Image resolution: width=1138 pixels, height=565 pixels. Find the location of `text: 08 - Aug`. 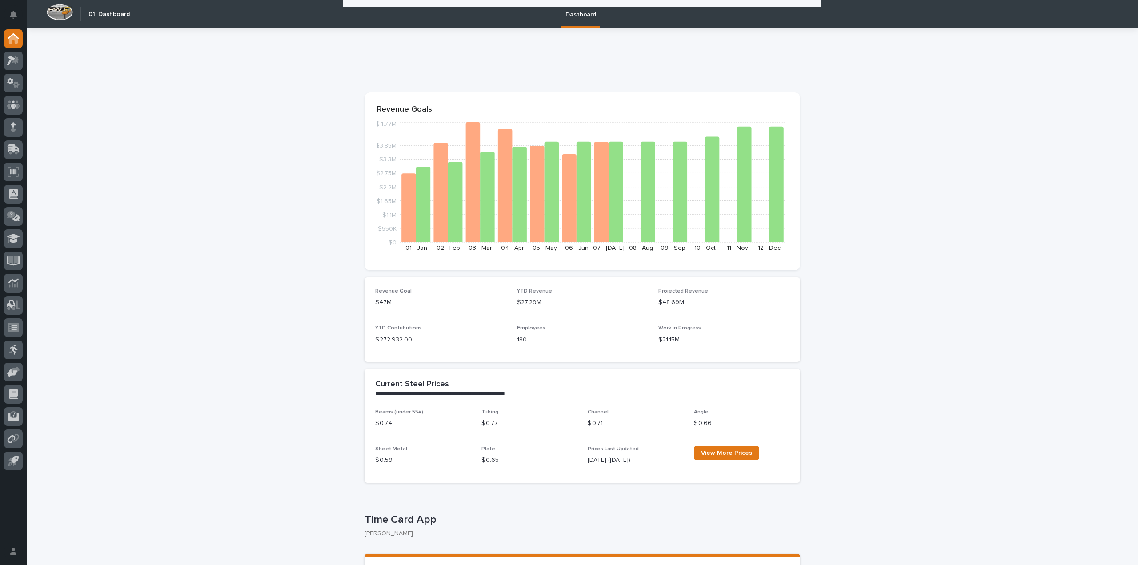

text: 08 - Aug is located at coordinates (641, 248).